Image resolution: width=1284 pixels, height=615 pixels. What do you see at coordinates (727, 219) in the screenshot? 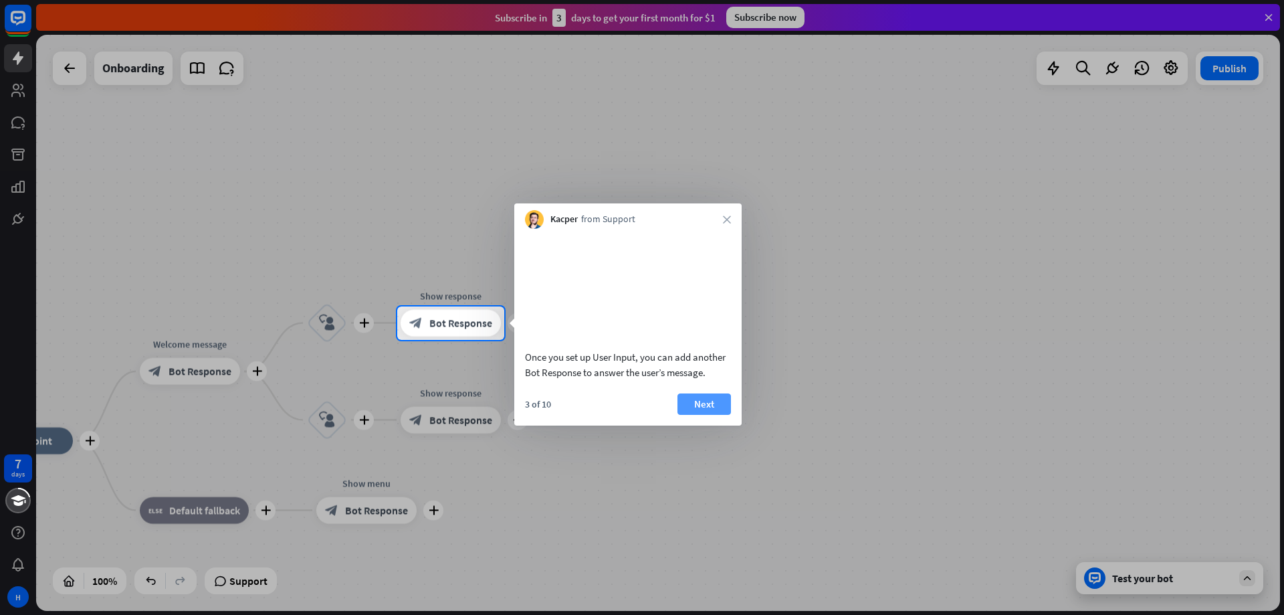
I see `i: close` at bounding box center [727, 219].